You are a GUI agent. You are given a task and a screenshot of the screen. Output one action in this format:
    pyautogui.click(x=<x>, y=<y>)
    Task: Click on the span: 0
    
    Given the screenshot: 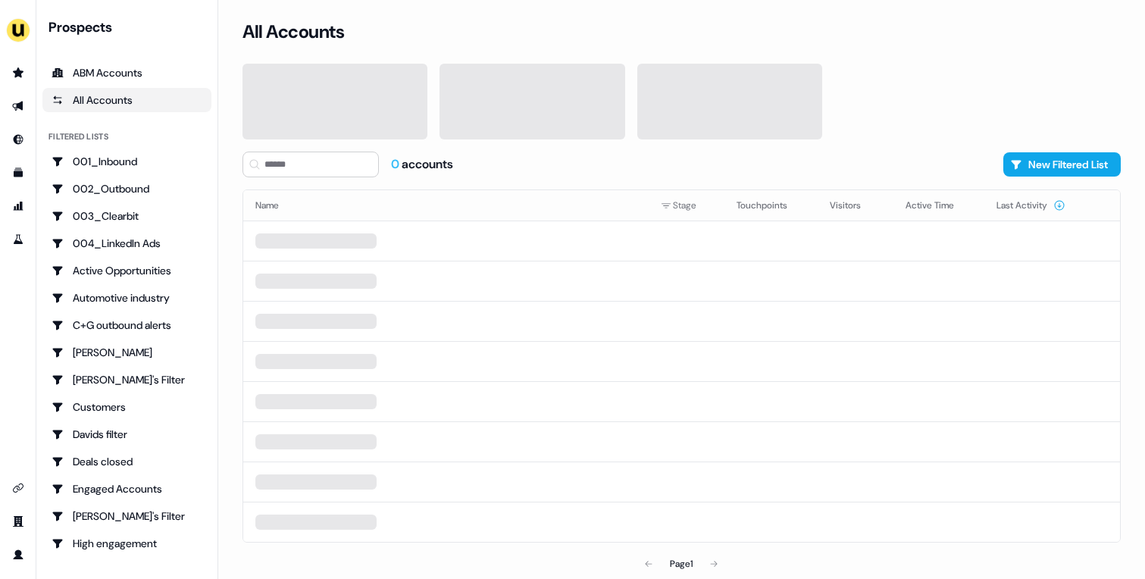 What is the action you would take?
    pyautogui.click(x=396, y=164)
    